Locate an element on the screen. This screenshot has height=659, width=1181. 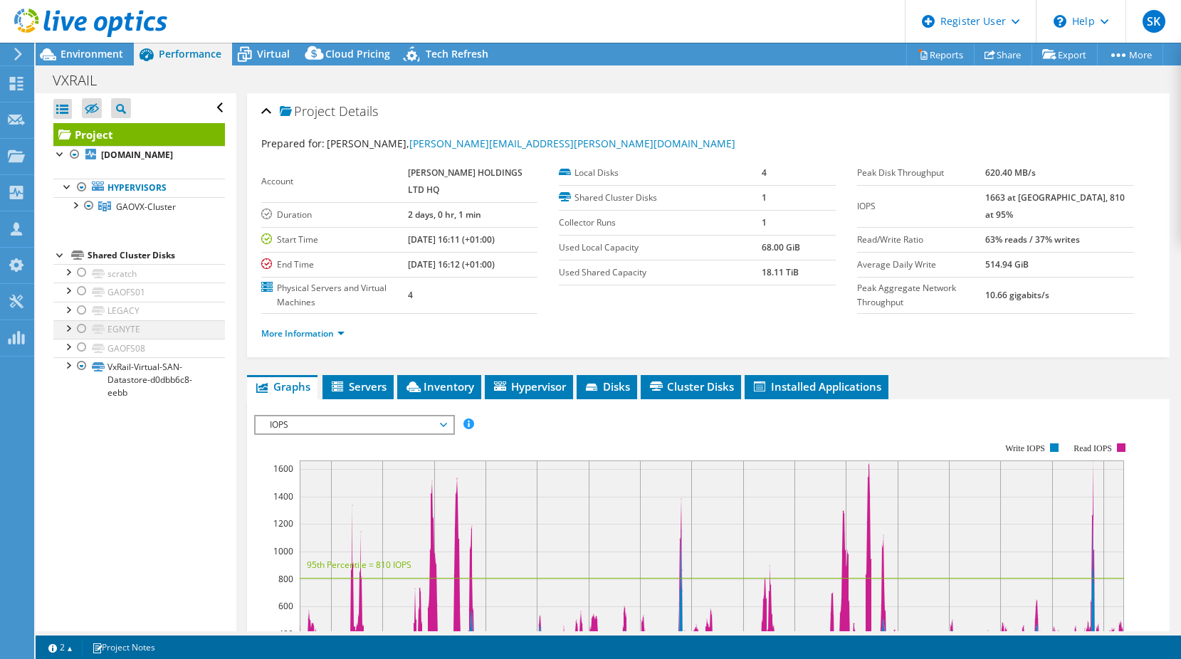
a: GAOFS08 is located at coordinates (139, 348).